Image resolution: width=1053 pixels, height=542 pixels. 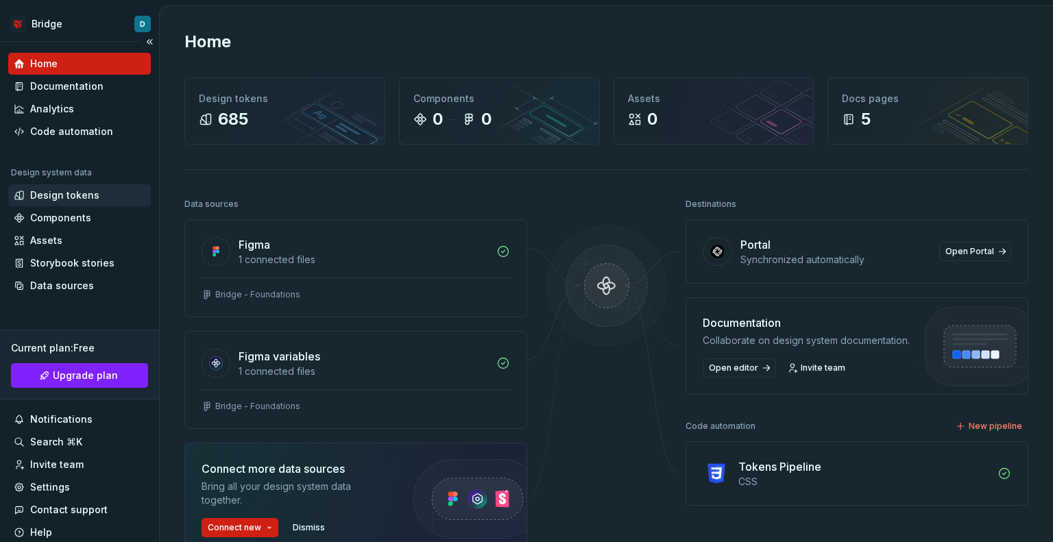 I want to click on span: Invite team, so click(x=822, y=368).